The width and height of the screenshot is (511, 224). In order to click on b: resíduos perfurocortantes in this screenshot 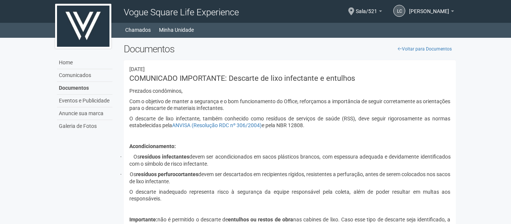, I will do `click(167, 175)`.